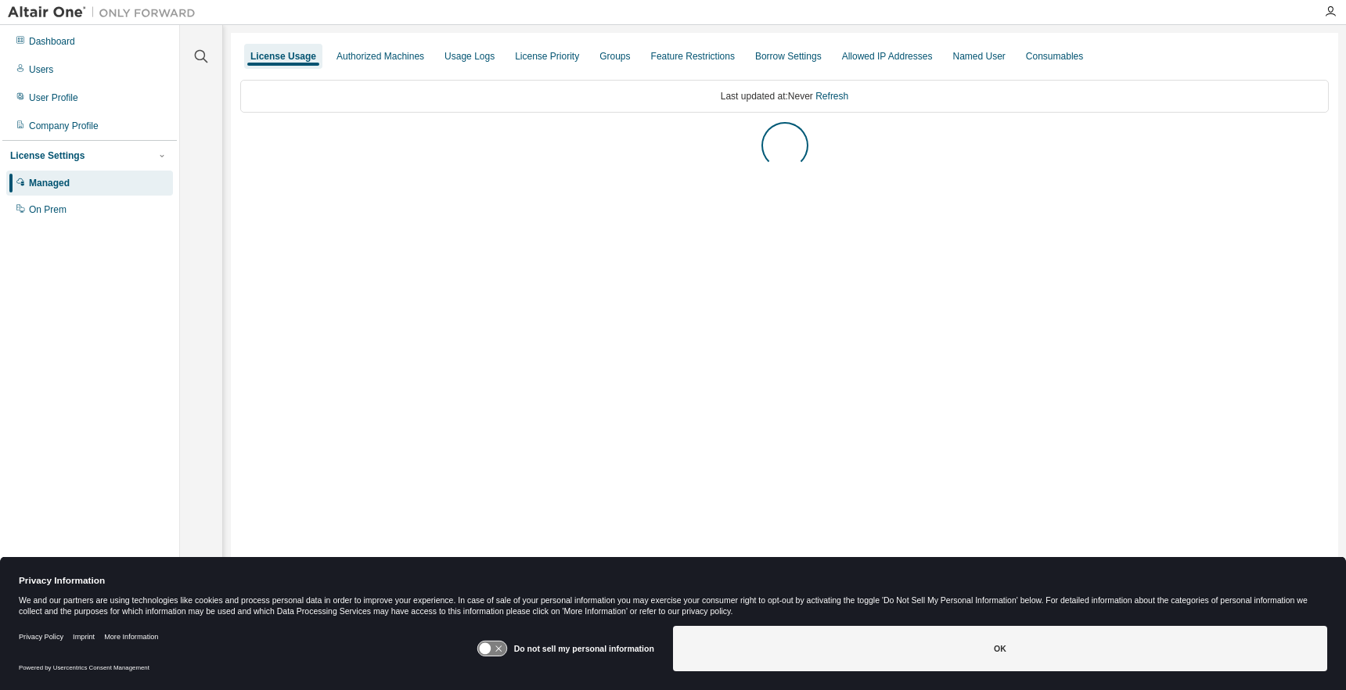 The height and width of the screenshot is (690, 1346). I want to click on div: Managed, so click(49, 183).